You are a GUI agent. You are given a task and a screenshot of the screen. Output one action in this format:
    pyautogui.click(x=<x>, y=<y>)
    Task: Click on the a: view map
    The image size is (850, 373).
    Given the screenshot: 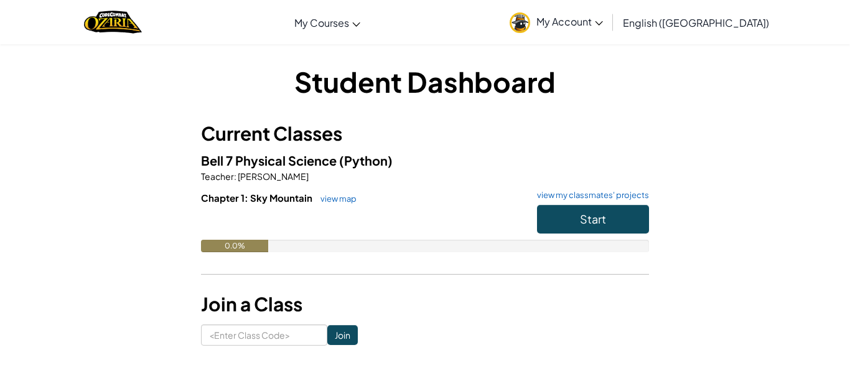 What is the action you would take?
    pyautogui.click(x=335, y=199)
    